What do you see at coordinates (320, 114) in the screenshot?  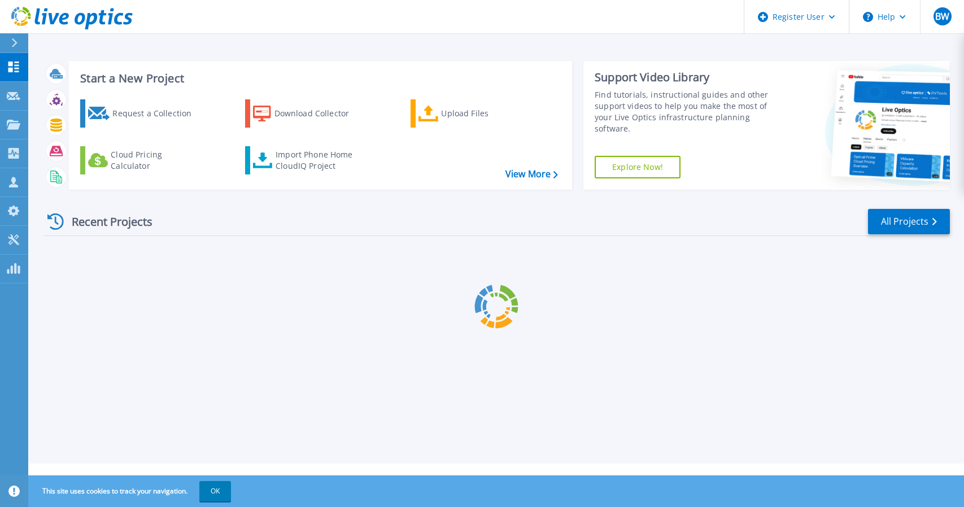 I see `div: Download Collector` at bounding box center [320, 114].